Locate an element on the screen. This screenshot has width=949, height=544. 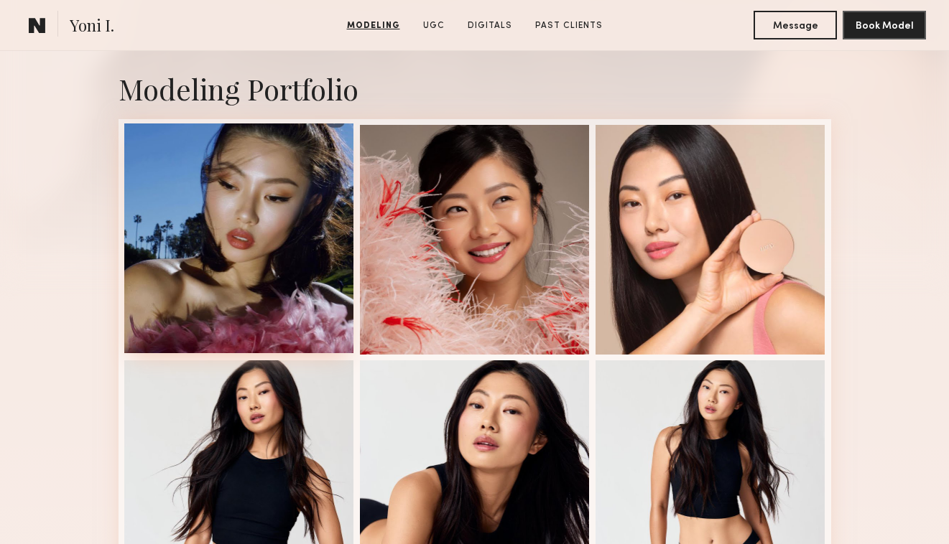
a: UGC is located at coordinates (434, 26).